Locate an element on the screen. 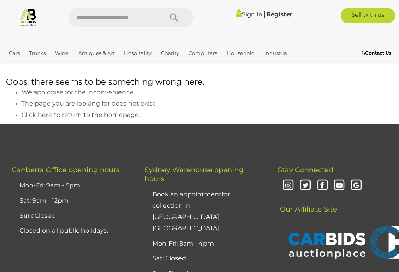  a: Antiques & Art is located at coordinates (96, 53).